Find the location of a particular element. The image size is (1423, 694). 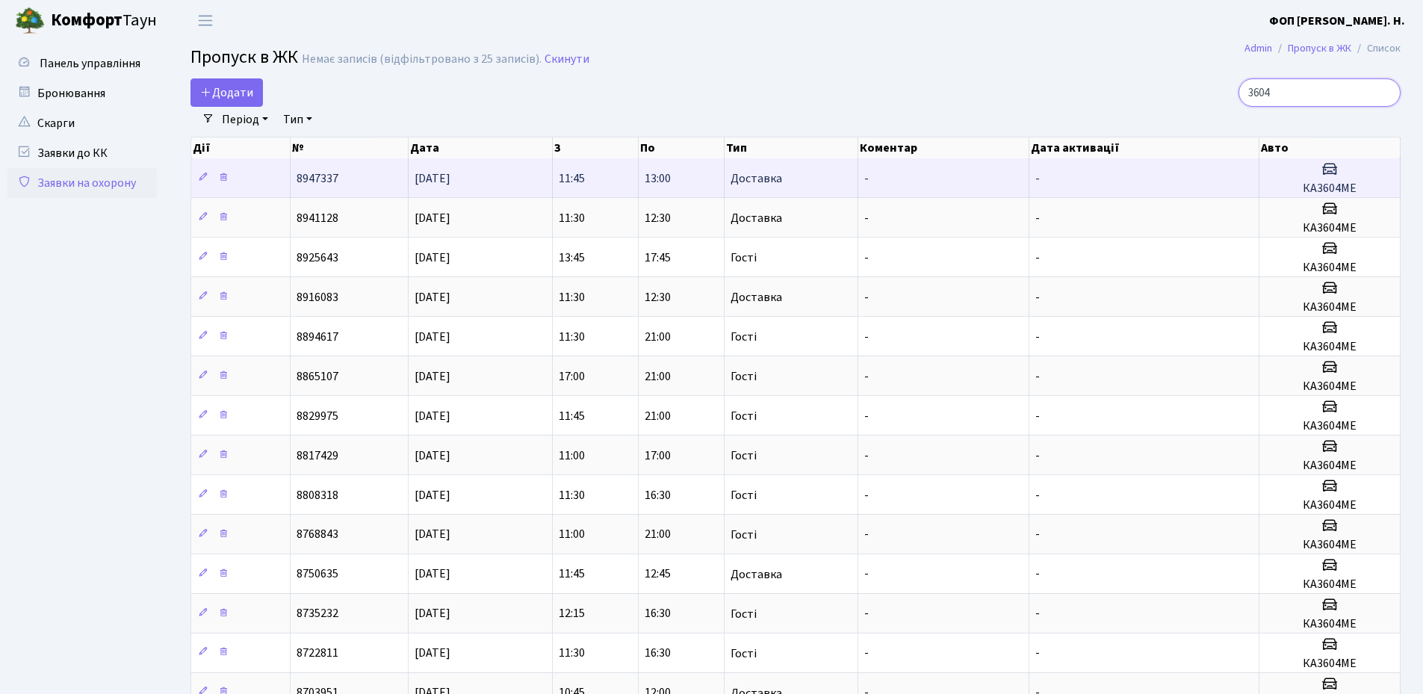

span: 12:45 is located at coordinates (657, 574).